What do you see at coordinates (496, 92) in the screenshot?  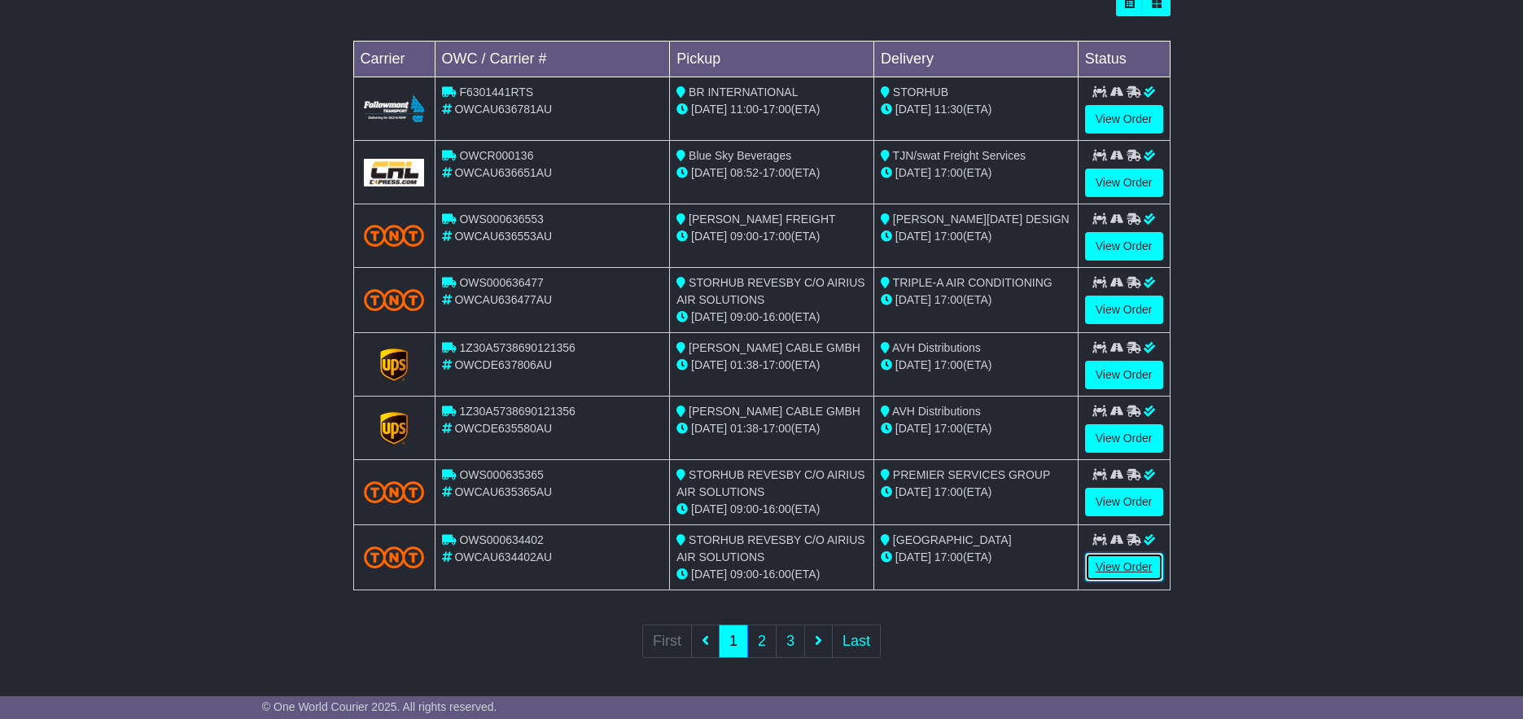 I see `span: F6301441RTS` at bounding box center [496, 92].